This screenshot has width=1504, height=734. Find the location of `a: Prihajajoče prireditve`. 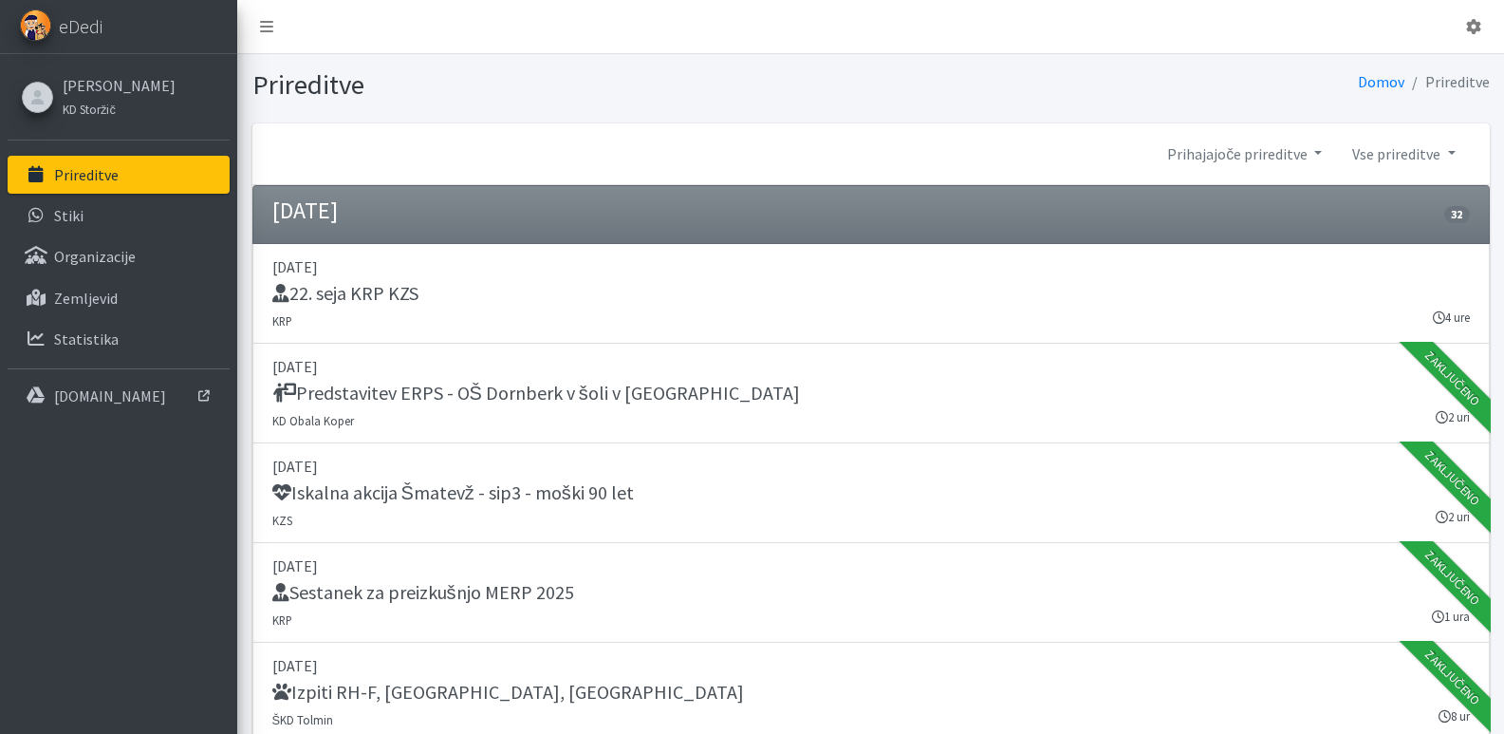

a: Prihajajoče prireditve is located at coordinates (1244, 154).